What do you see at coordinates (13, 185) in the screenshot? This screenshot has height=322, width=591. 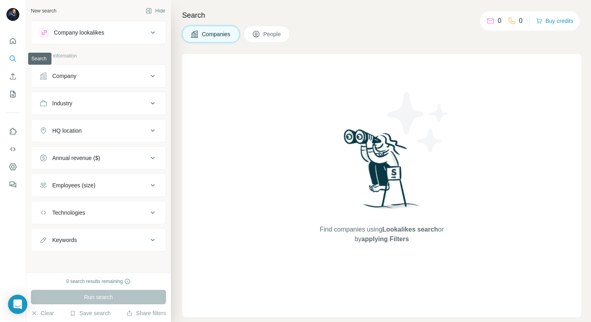 I see `button: Feedback` at bounding box center [13, 185].